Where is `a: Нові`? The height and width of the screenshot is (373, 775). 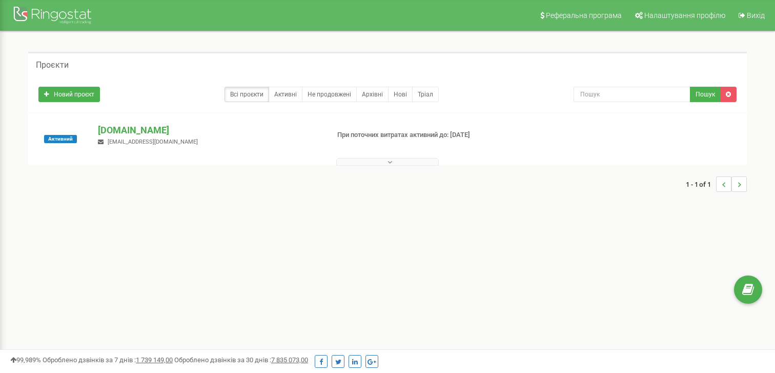
a: Нові is located at coordinates (401, 94).